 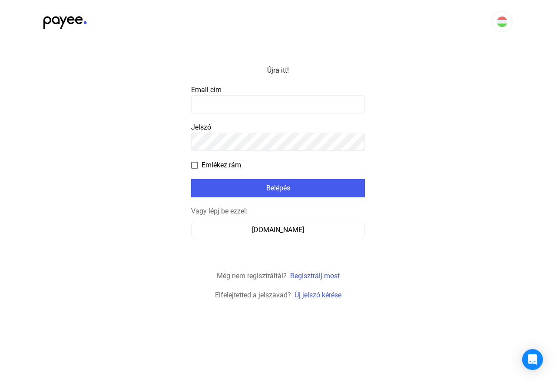 What do you see at coordinates (253, 295) in the screenshot?
I see `font: Elfelejtetted a jelszavad?` at bounding box center [253, 295].